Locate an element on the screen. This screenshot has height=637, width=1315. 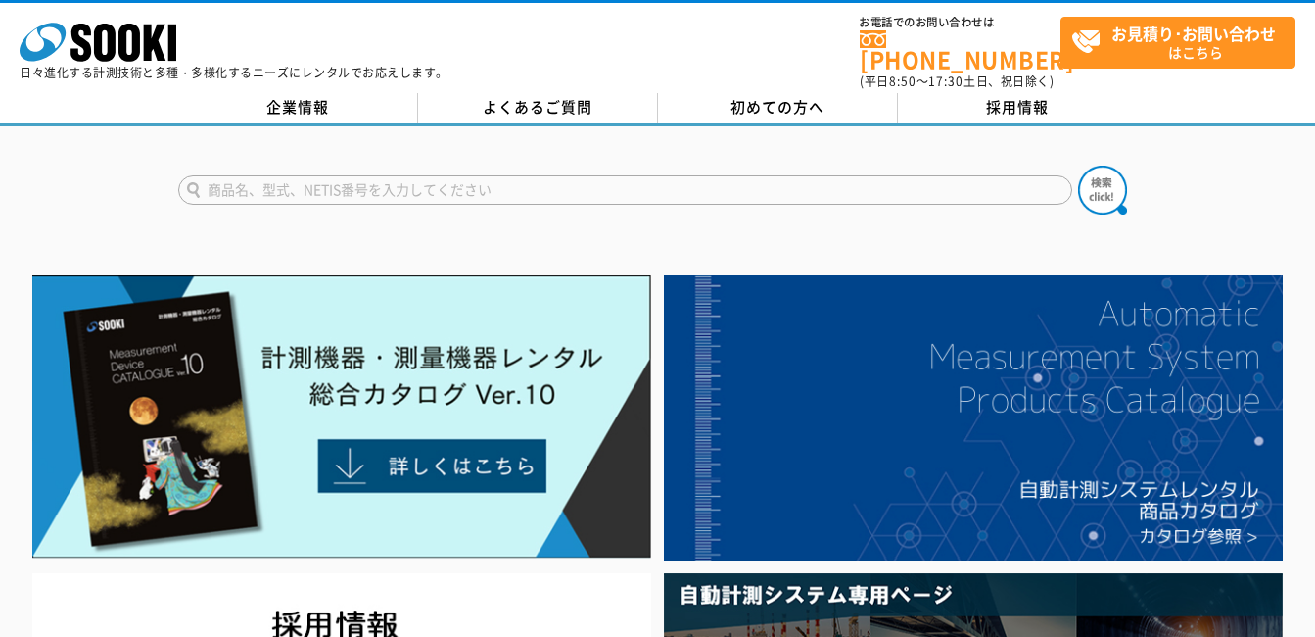
img: Catalog Ver10 is located at coordinates (342, 417).